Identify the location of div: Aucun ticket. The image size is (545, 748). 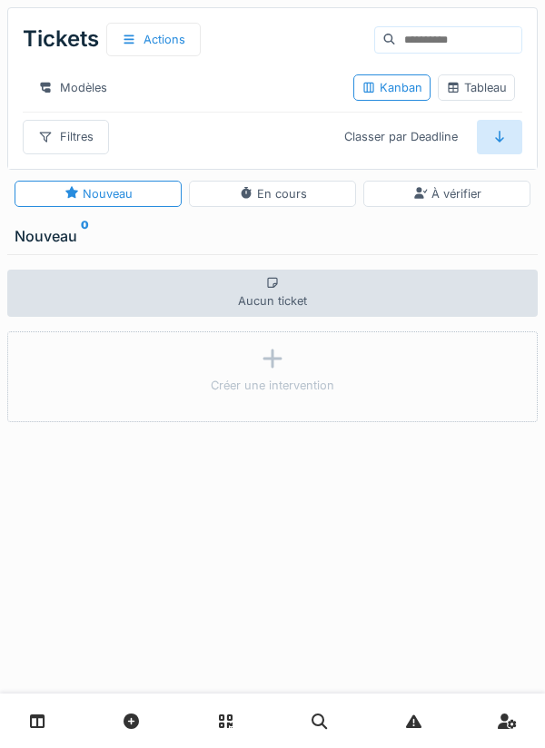
(272, 293).